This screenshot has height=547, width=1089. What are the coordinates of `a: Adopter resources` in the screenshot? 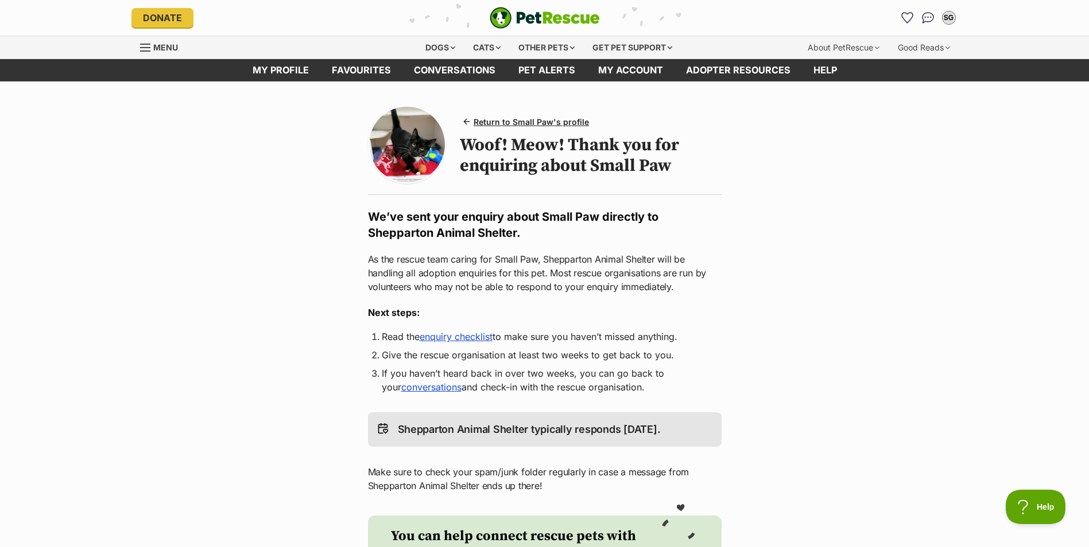 It's located at (738, 70).